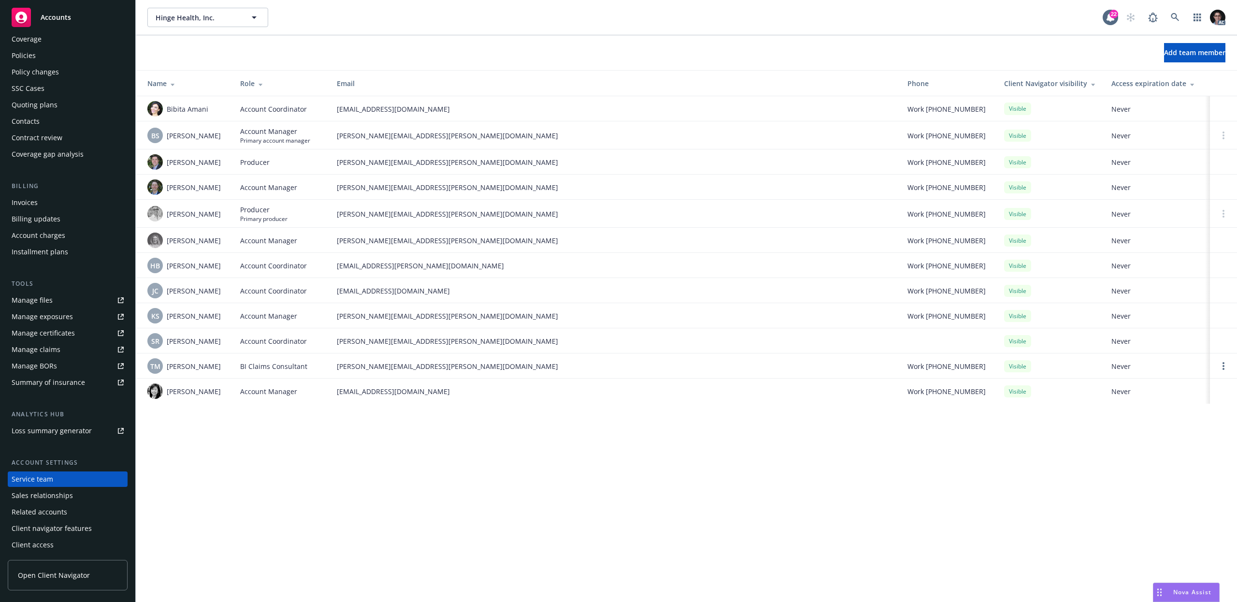  Describe the element at coordinates (1224, 366) in the screenshot. I see `a: Open options` at that location.